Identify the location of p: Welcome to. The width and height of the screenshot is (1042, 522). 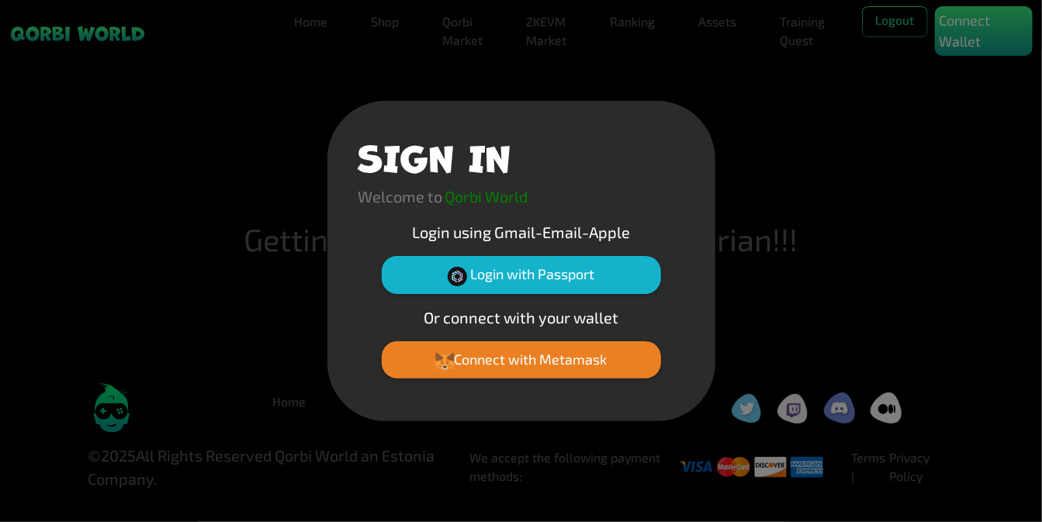
(401, 196).